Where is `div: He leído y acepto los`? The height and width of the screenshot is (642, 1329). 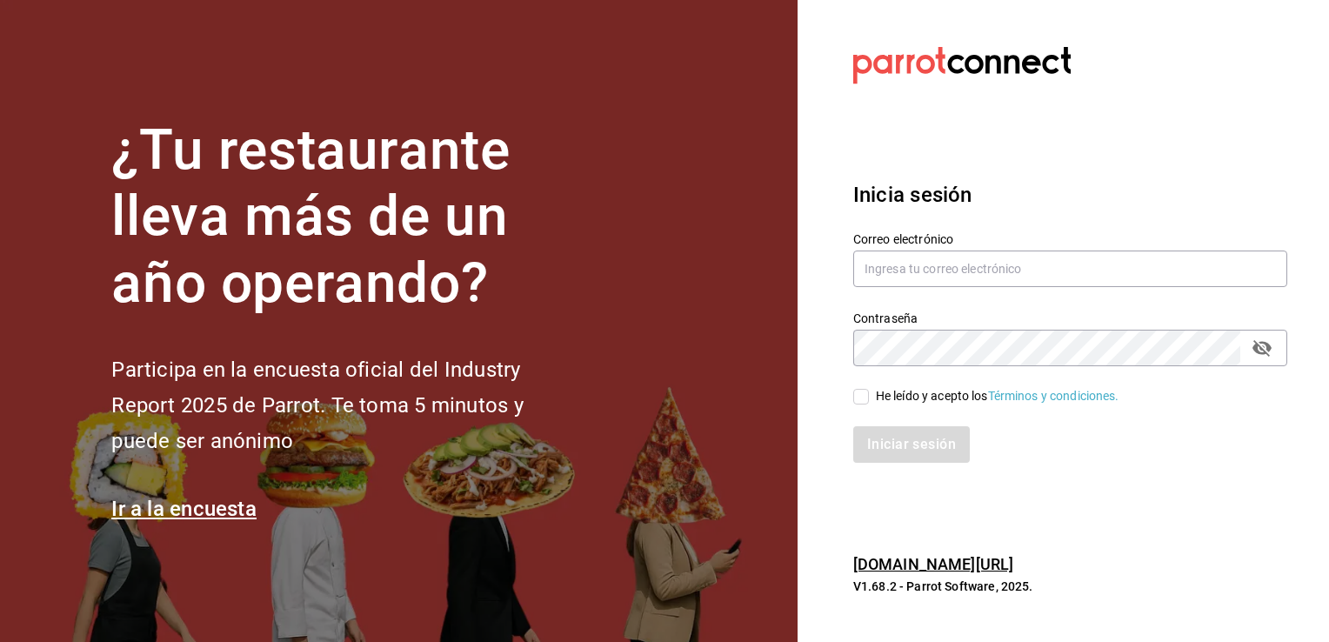 div: He leído y acepto los is located at coordinates (997, 396).